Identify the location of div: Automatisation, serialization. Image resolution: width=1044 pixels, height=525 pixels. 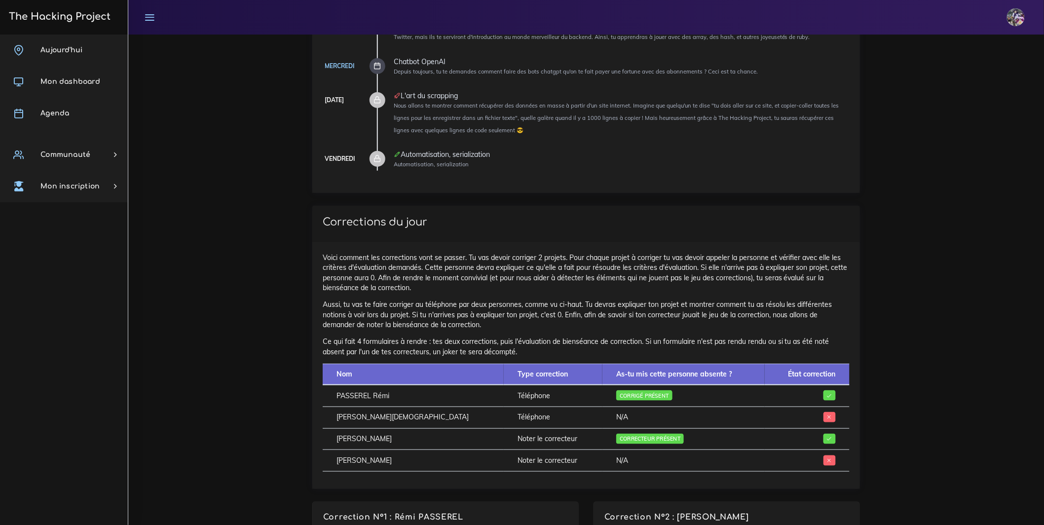
(622, 154).